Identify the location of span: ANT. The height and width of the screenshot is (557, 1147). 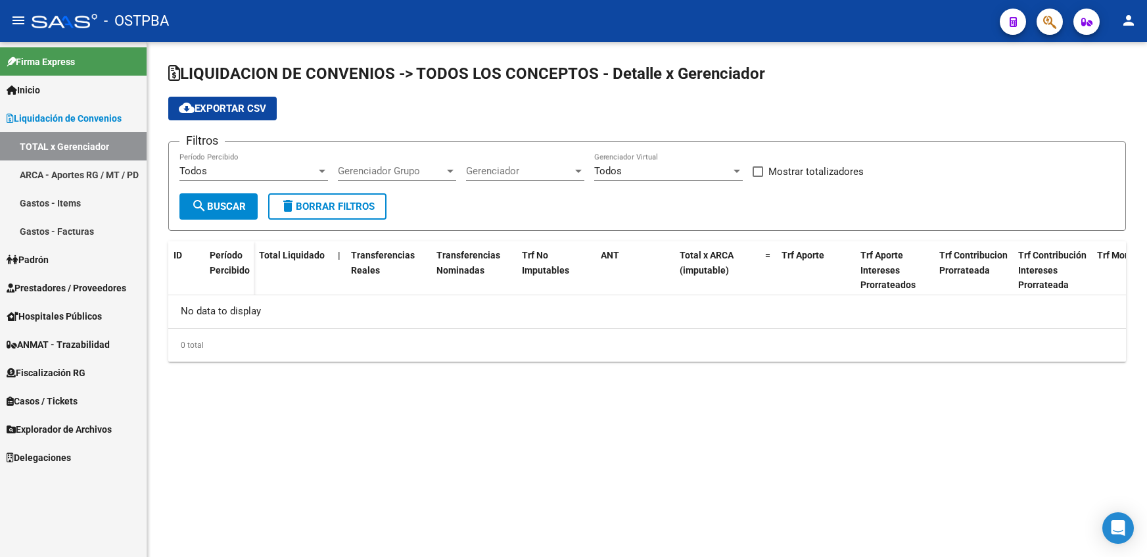
(610, 255).